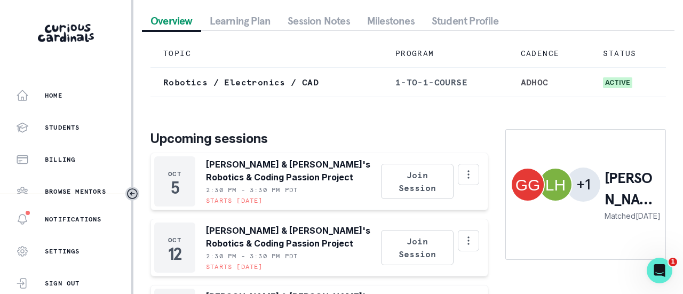  Describe the element at coordinates (673, 262) in the screenshot. I see `span: 1` at that location.